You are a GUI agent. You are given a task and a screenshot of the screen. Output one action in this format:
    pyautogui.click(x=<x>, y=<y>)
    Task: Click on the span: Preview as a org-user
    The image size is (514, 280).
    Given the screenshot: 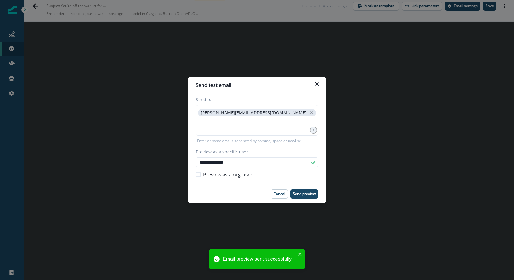 What is the action you would take?
    pyautogui.click(x=228, y=174)
    